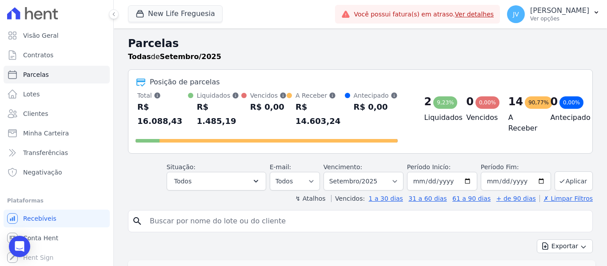 Image resolution: width=607 pixels, height=266 pixels. What do you see at coordinates (320, 114) in the screenshot?
I see `div: R$ 14.603,24` at bounding box center [320, 114].